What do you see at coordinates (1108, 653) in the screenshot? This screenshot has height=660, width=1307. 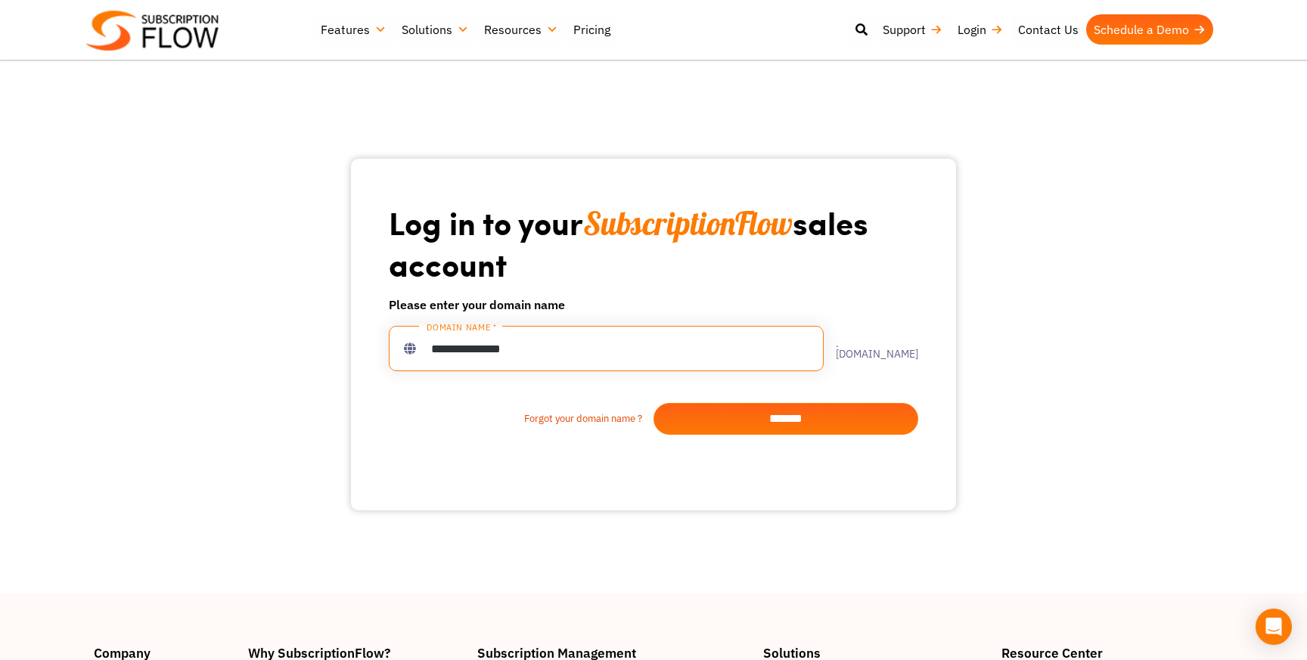 I see `h4: Resource Center` at bounding box center [1108, 653].